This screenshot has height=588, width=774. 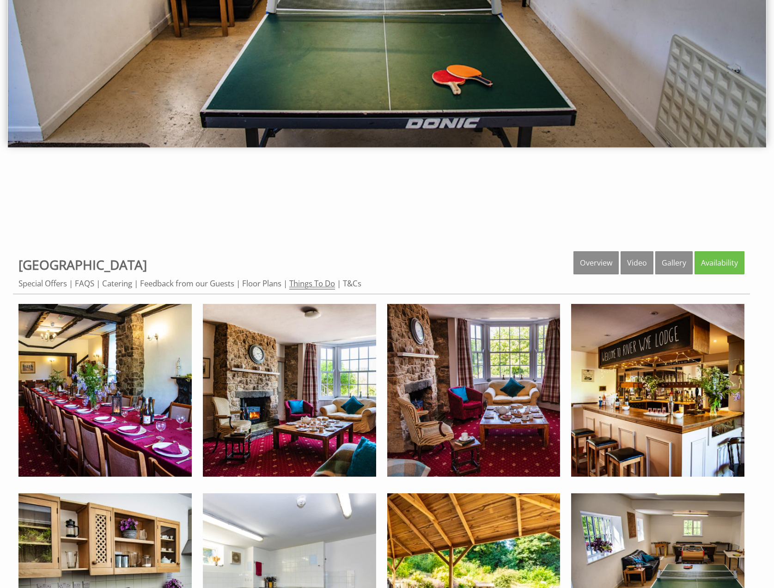 I want to click on img: Seating for 26 to dine round one table at River Wye Lodge, 12 bedroom self catering accommodation..., so click(x=105, y=391).